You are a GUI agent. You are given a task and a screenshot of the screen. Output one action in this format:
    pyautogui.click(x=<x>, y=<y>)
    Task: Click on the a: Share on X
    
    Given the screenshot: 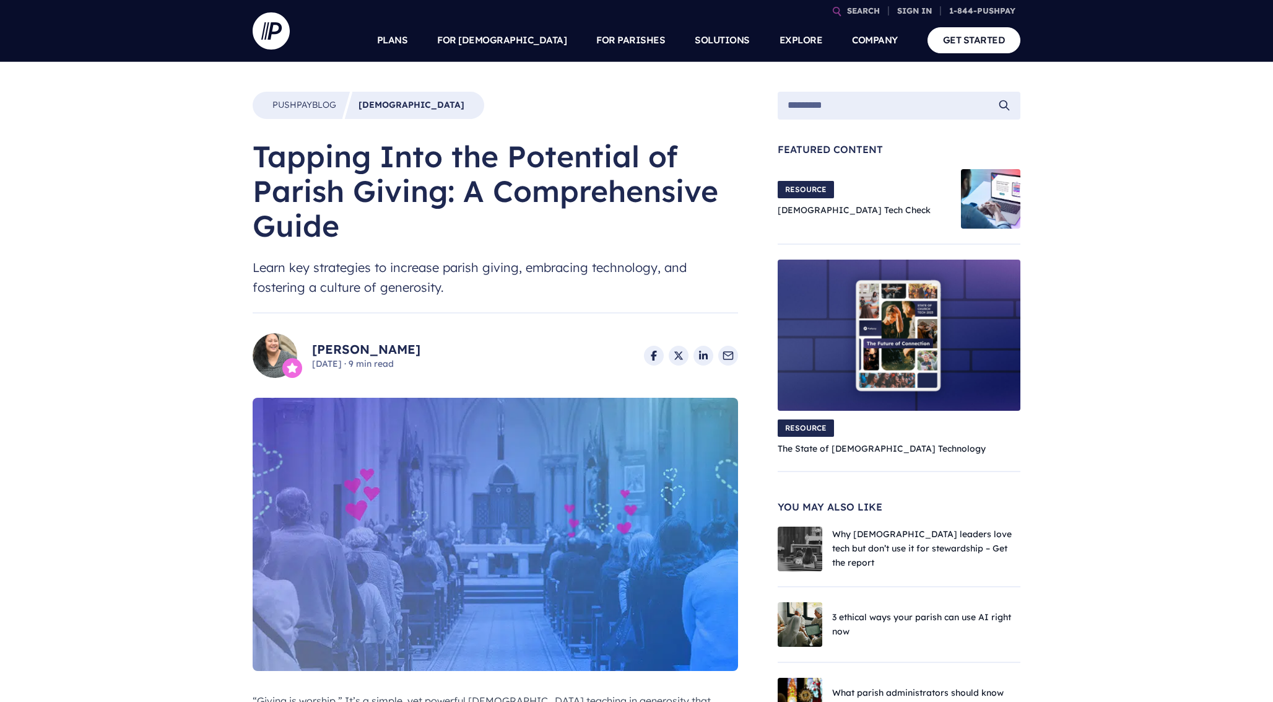 What is the action you would take?
    pyautogui.click(x=679, y=355)
    